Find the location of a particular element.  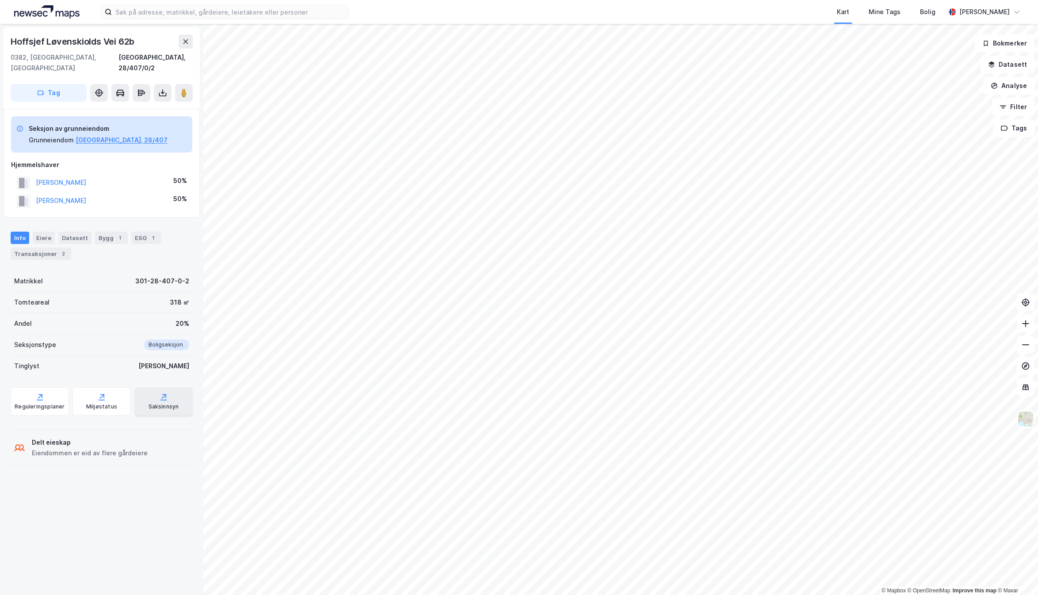

button: Bokmerker is located at coordinates (1005, 43).